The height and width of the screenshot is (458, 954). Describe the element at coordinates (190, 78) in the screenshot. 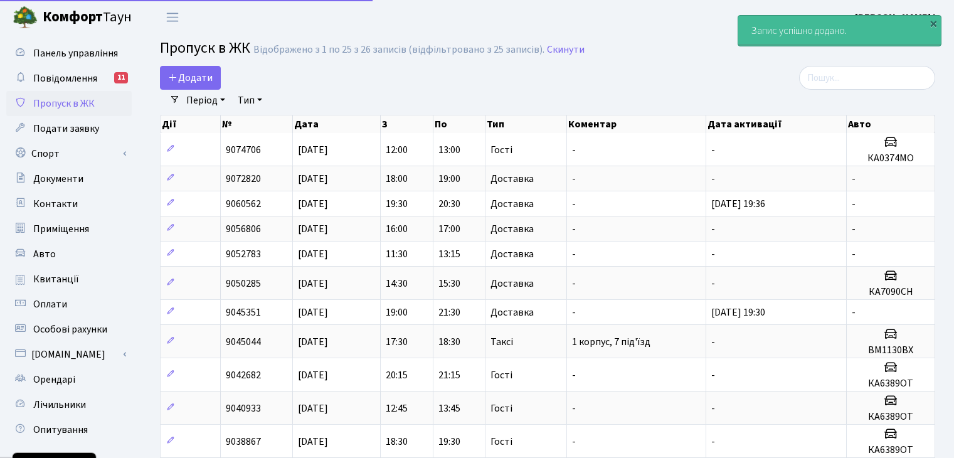

I see `span: Додати` at that location.